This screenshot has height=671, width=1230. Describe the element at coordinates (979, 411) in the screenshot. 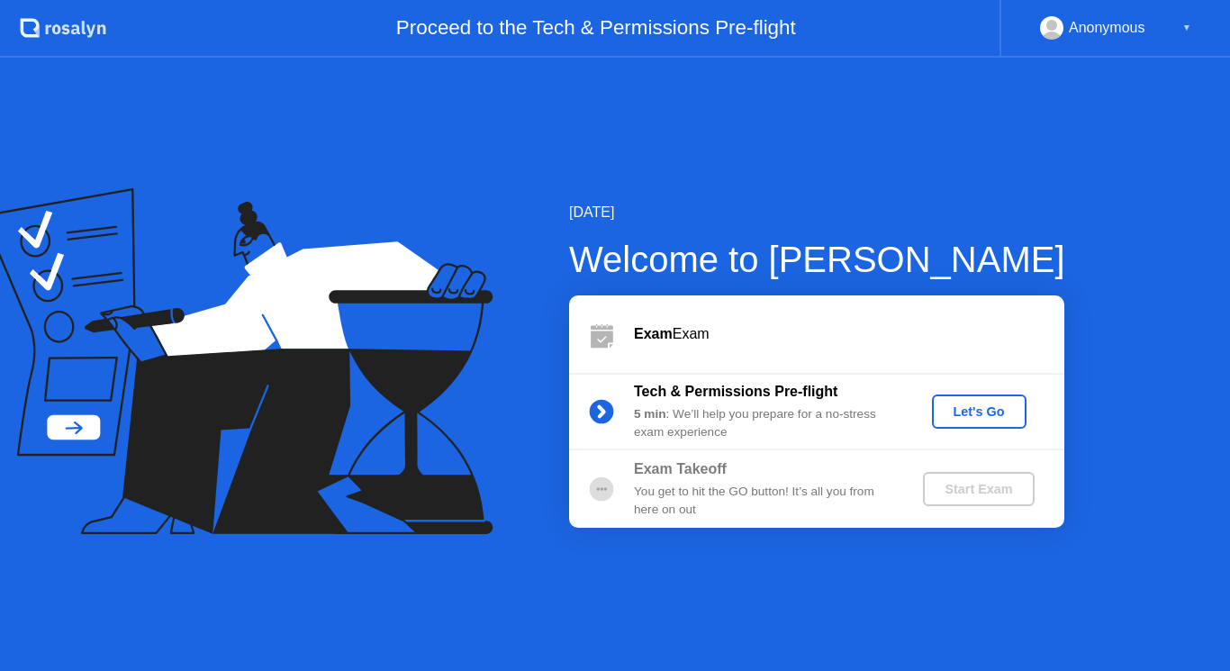

I see `div: Let's Go` at that location.